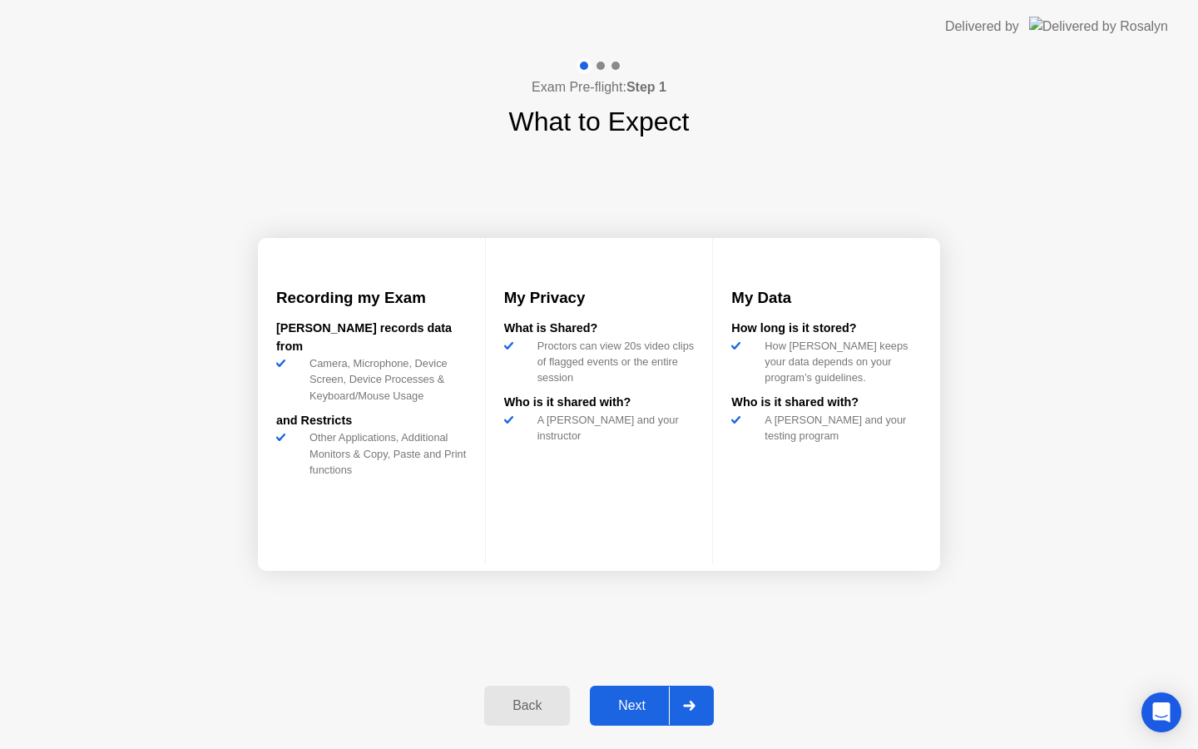  Describe the element at coordinates (371, 298) in the screenshot. I see `h3: Recording my Exam` at that location.